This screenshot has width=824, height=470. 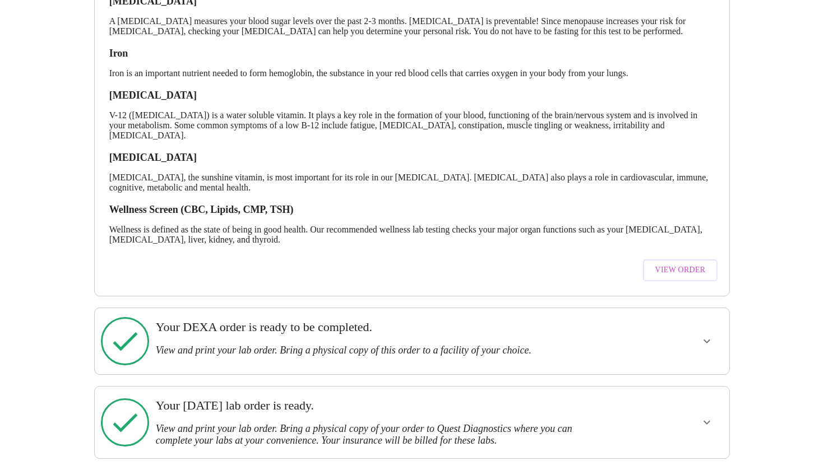 What do you see at coordinates (412, 53) in the screenshot?
I see `h3: Iron` at bounding box center [412, 53].